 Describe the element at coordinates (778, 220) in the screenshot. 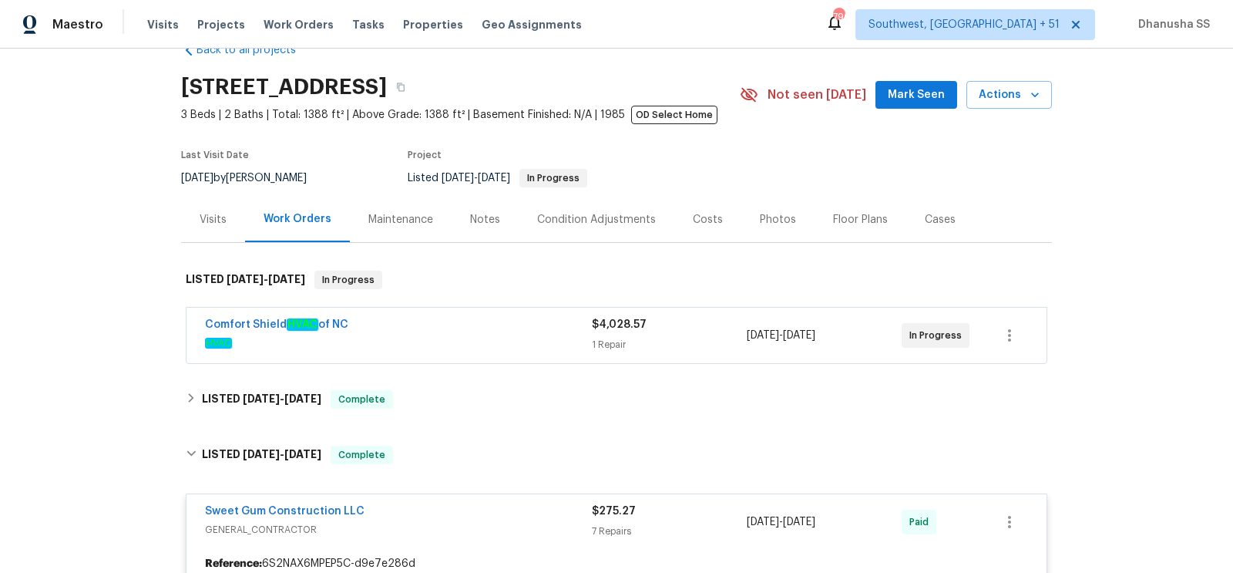

I see `div: Photos` at that location.